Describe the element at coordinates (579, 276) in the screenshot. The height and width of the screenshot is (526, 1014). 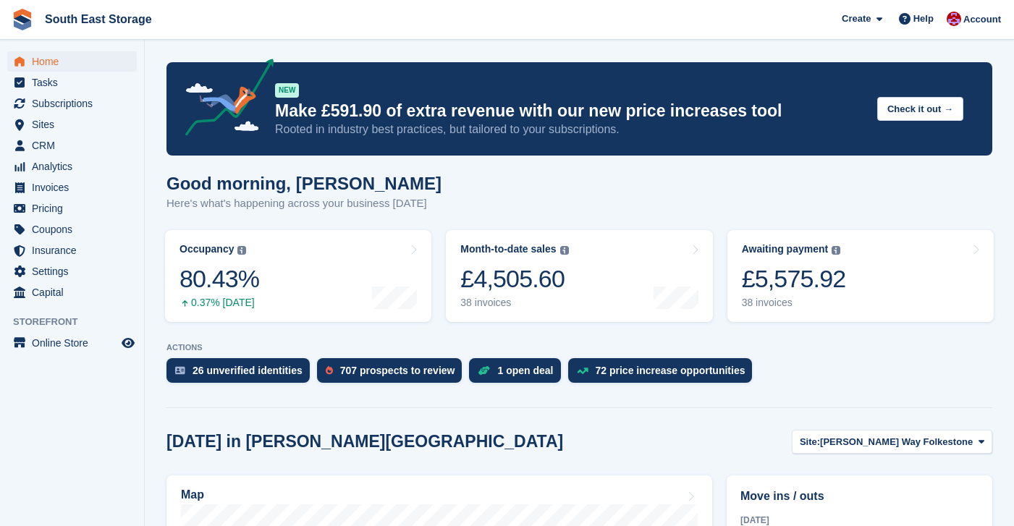
I see `a: Month-to-date sales £4,505.60 38 invoices` at that location.